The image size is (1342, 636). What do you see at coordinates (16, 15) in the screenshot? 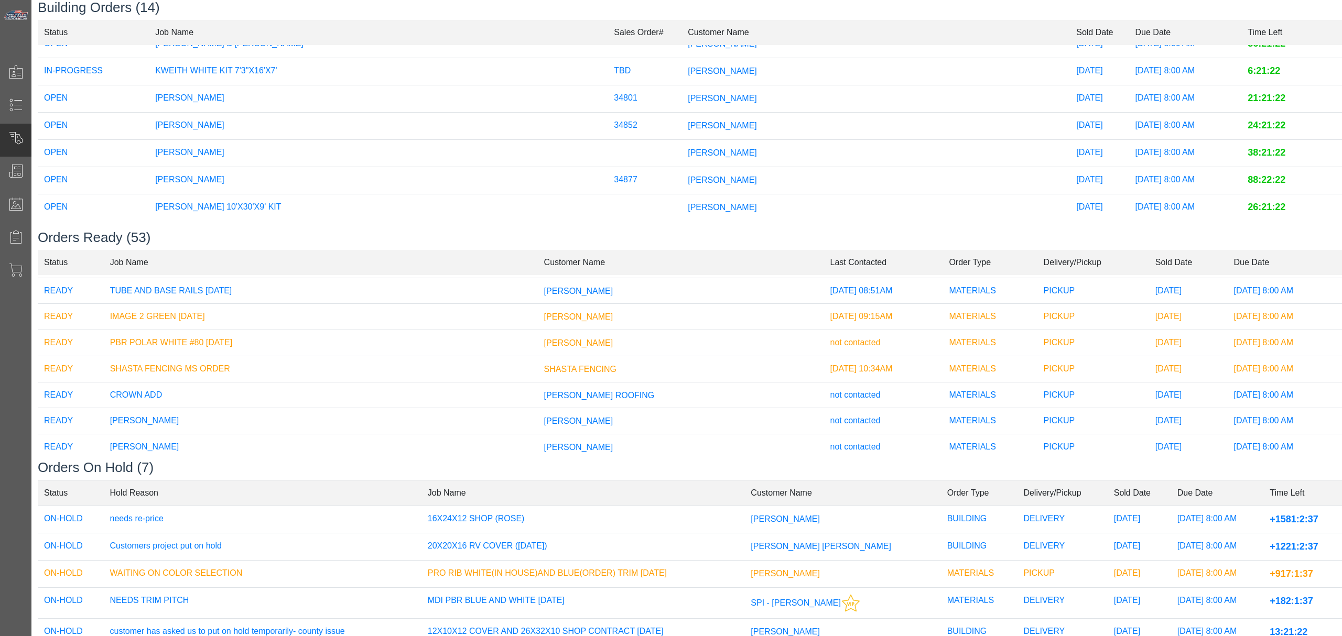
I see `img: Metals Direct Inc Logo` at bounding box center [16, 15].